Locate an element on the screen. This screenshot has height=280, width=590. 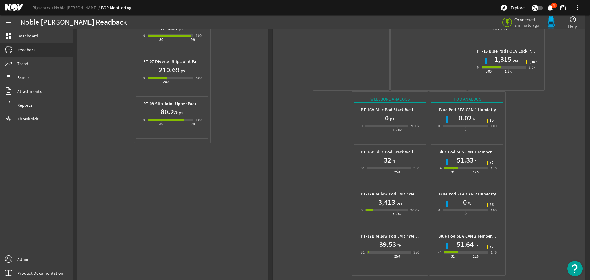
button: 4 is located at coordinates (550, 8).